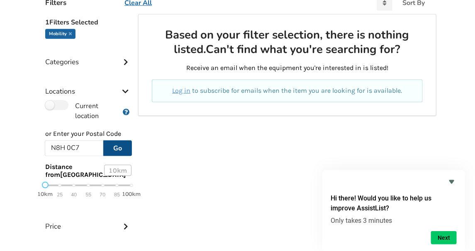  I want to click on p: or Enter your Postal Code, so click(88, 134).